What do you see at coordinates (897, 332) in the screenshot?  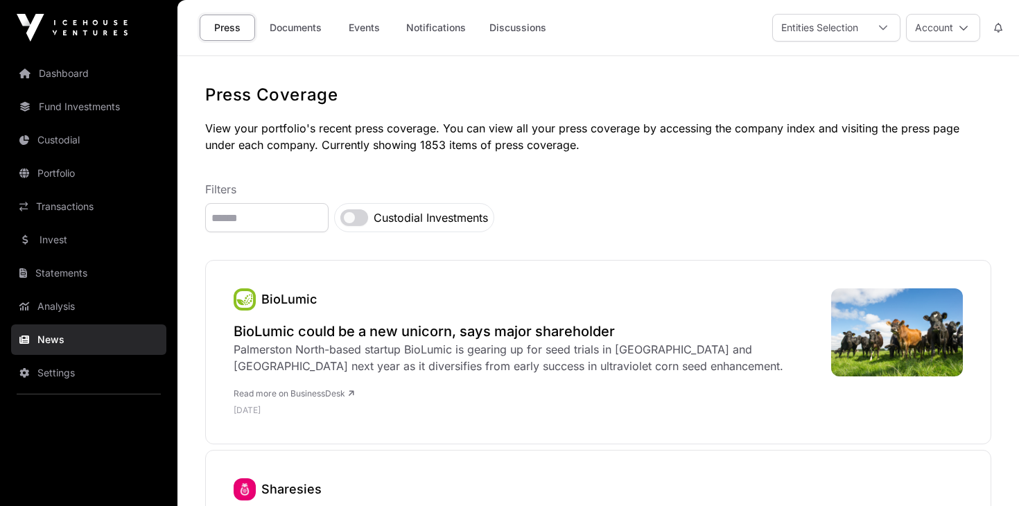 I see `img: Landscape-shot-of-cows-of-farm-L.jpg` at bounding box center [897, 332].